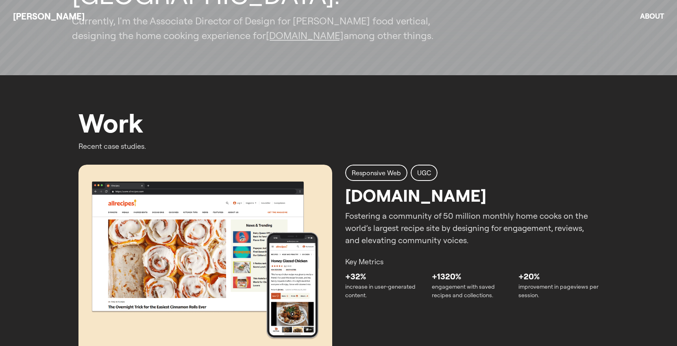 The height and width of the screenshot is (346, 677). I want to click on a: About, so click(652, 16).